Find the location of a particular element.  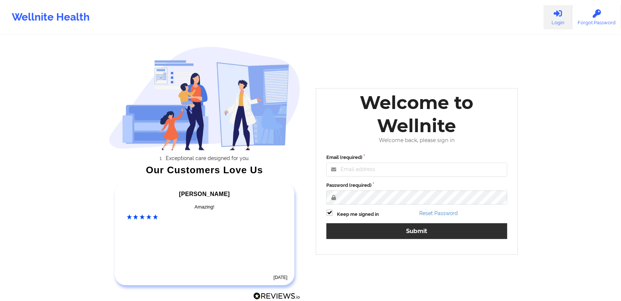

div: Welcome back, please sign in is located at coordinates (416, 140).